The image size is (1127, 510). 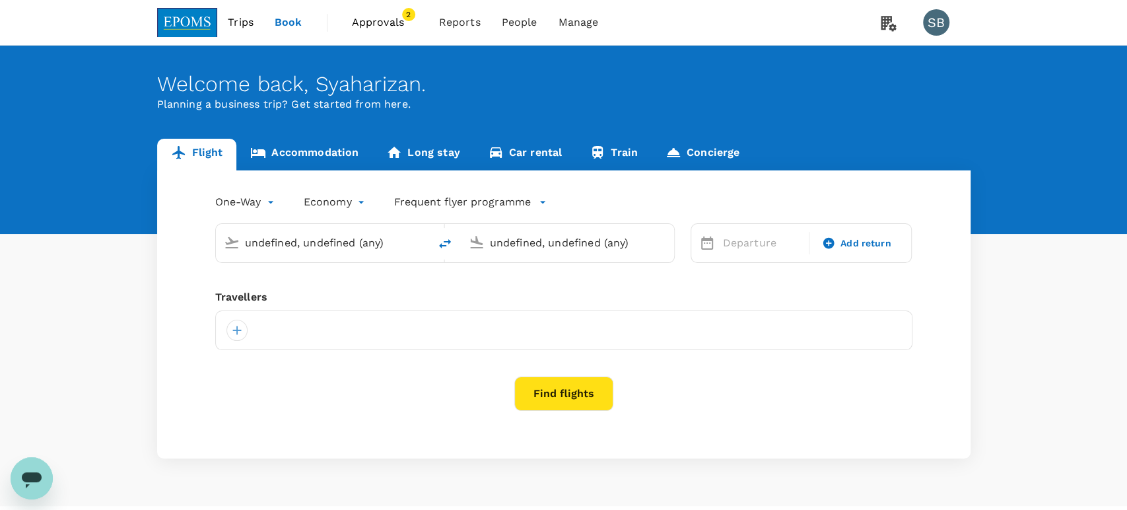 What do you see at coordinates (445, 244) in the screenshot?
I see `button: delete` at bounding box center [445, 244].